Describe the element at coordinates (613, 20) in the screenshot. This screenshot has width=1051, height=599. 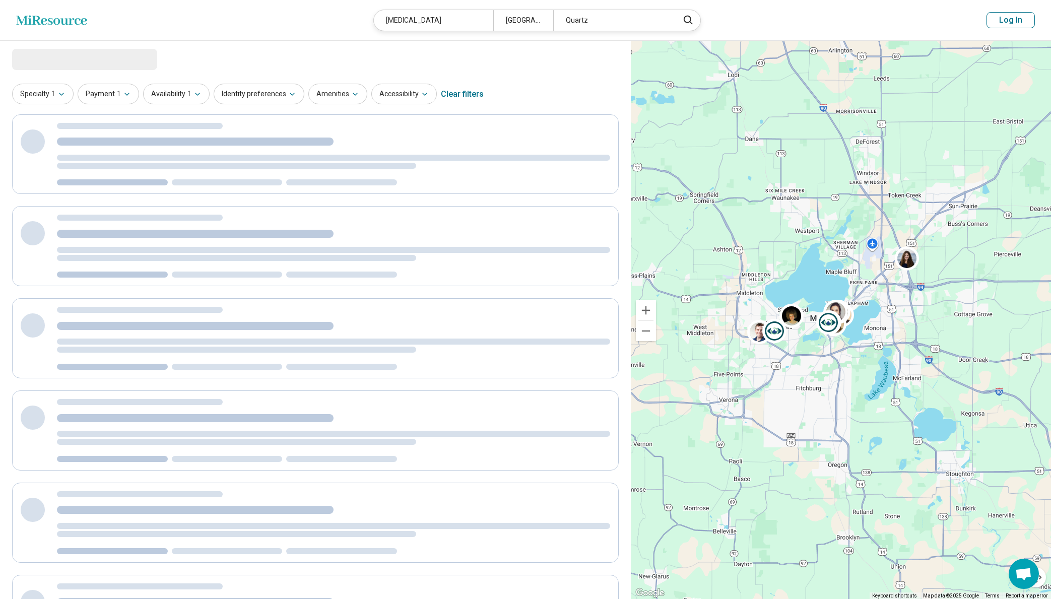
I see `div: Quartz` at that location.